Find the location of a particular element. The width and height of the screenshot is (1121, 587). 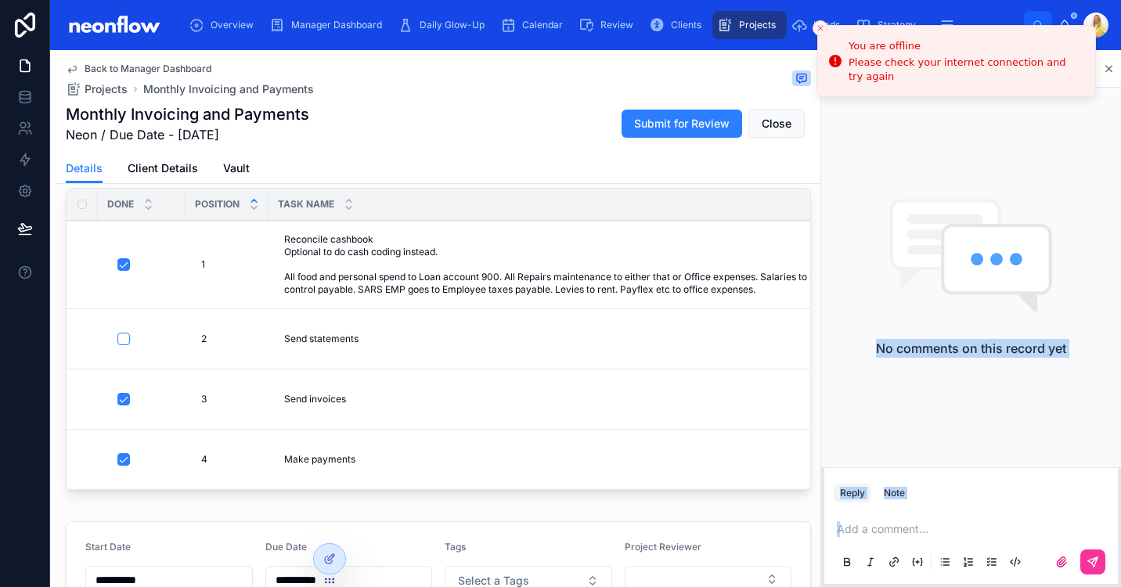

h1: Monthly Invoicing and Payments is located at coordinates (187, 114).